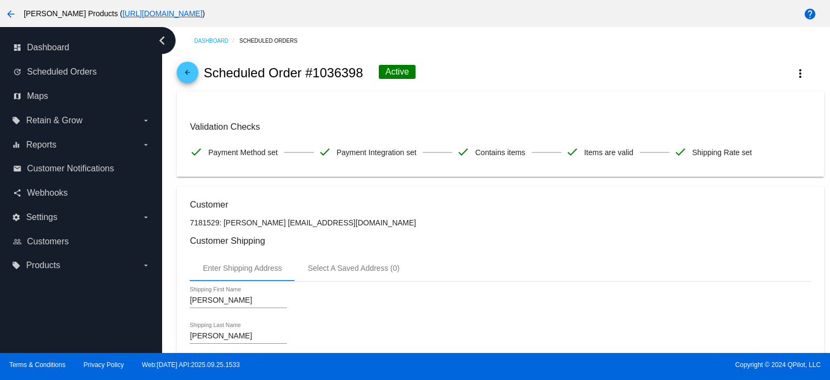  What do you see at coordinates (104, 365) in the screenshot?
I see `a: Privacy Policy` at bounding box center [104, 365].